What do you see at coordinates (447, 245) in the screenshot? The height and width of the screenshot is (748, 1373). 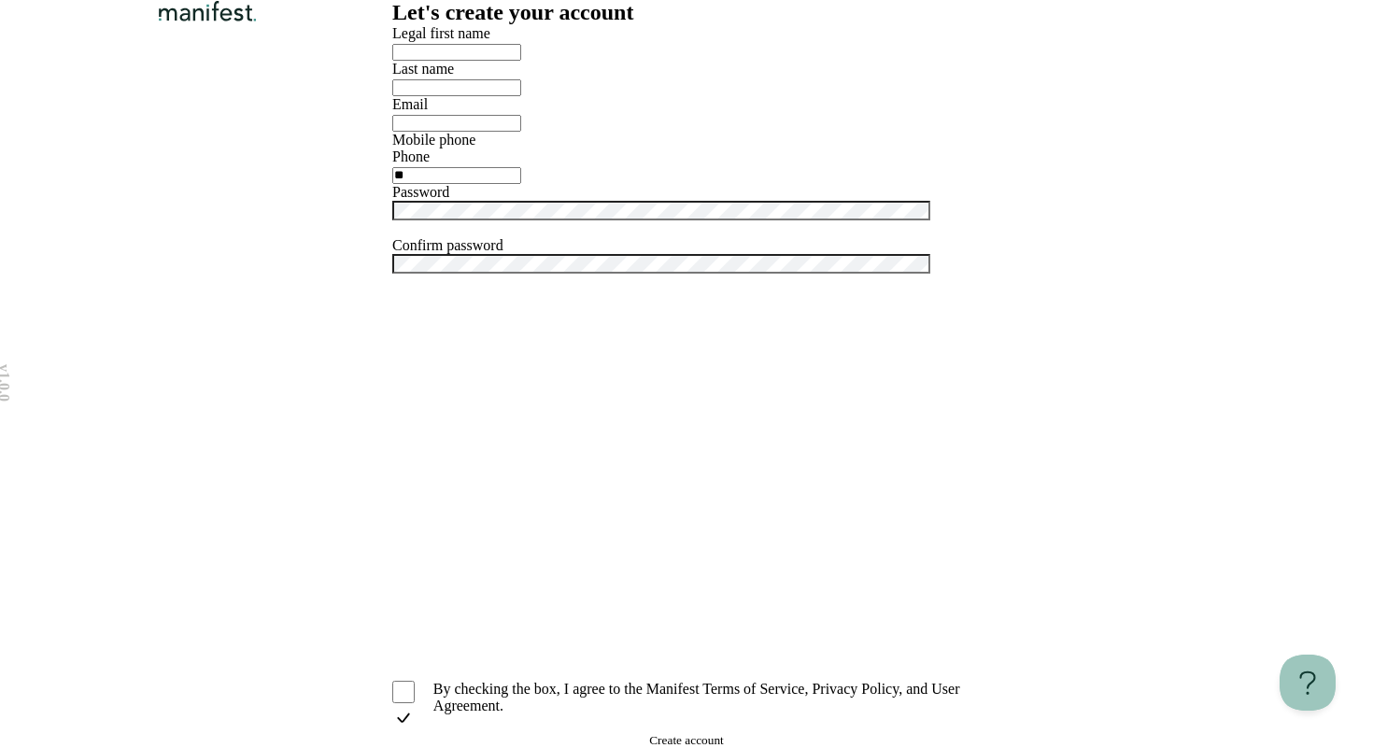 I see `label: Confirm password` at bounding box center [447, 245].